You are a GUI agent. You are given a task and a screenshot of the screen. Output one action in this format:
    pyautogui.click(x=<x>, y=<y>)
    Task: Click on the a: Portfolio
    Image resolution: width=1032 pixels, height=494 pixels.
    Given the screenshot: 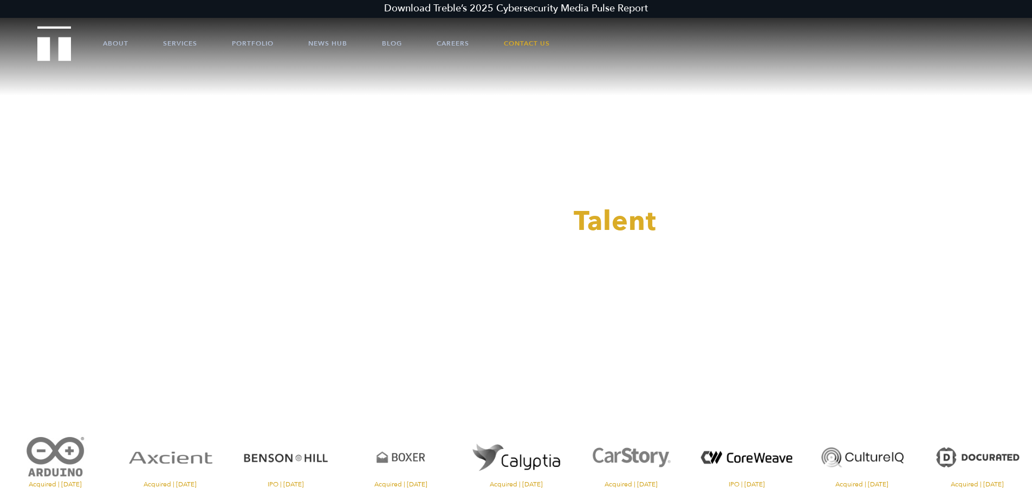 What is the action you would take?
    pyautogui.click(x=252, y=43)
    